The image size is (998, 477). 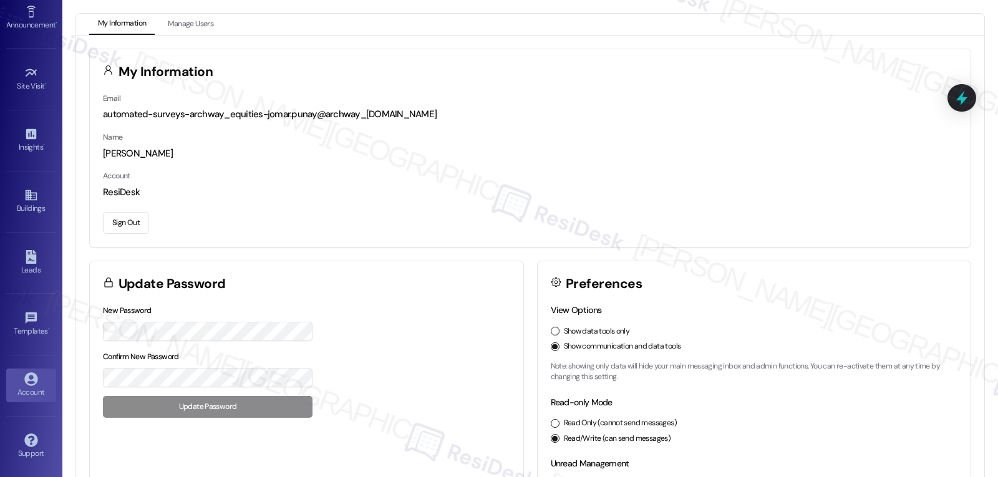 What do you see at coordinates (166, 72) in the screenshot?
I see `h3: My Information` at bounding box center [166, 72].